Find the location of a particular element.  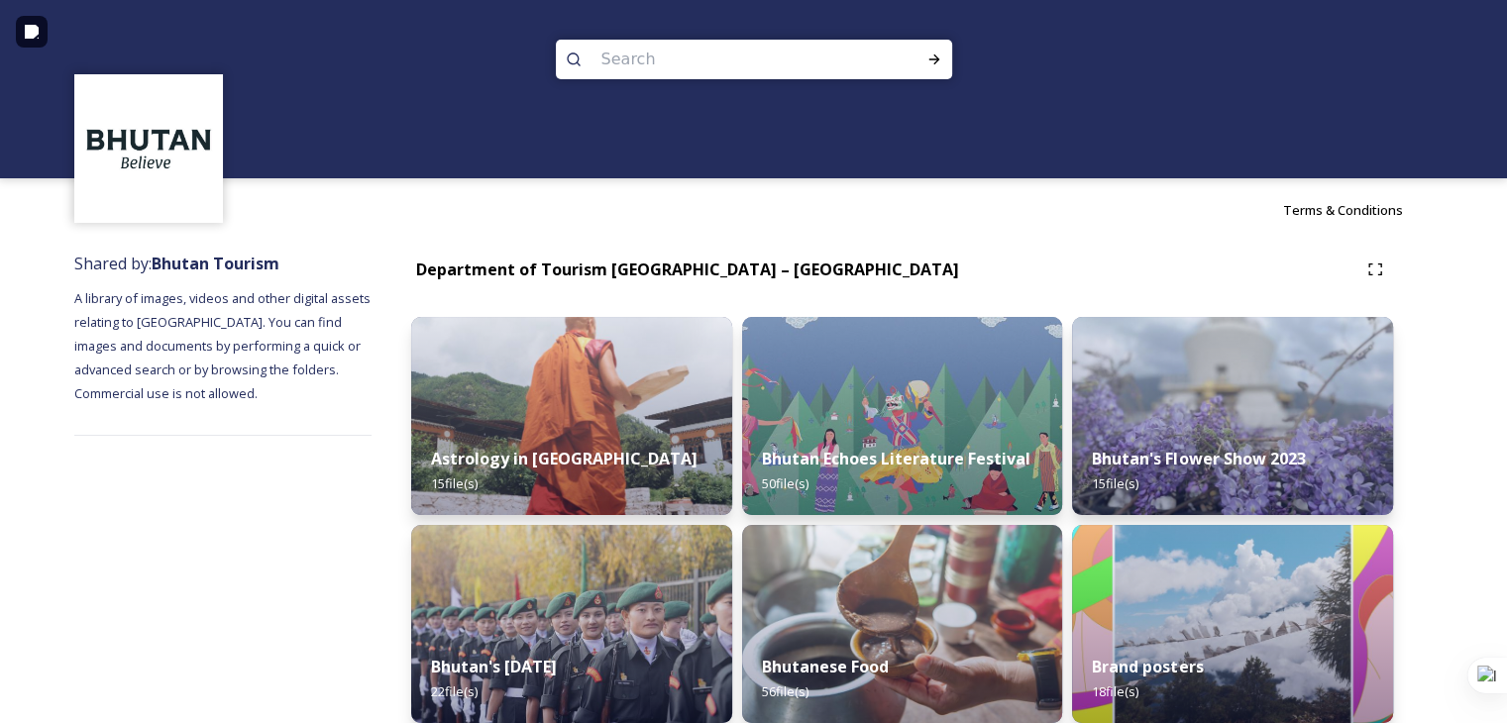

strong: Bhutan Echoes Literature Festival is located at coordinates (895, 459).